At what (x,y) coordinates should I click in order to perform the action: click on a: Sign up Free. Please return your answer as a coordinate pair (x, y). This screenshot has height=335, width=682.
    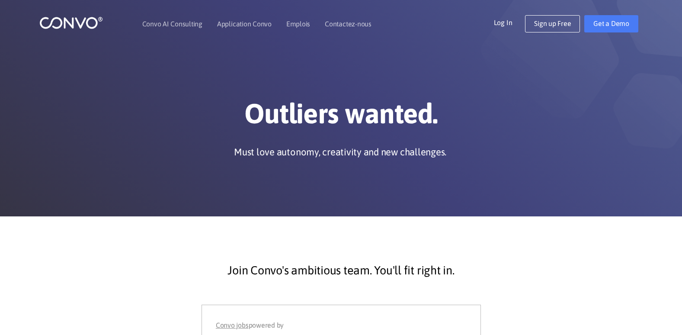
    Looking at the image, I should click on (552, 24).